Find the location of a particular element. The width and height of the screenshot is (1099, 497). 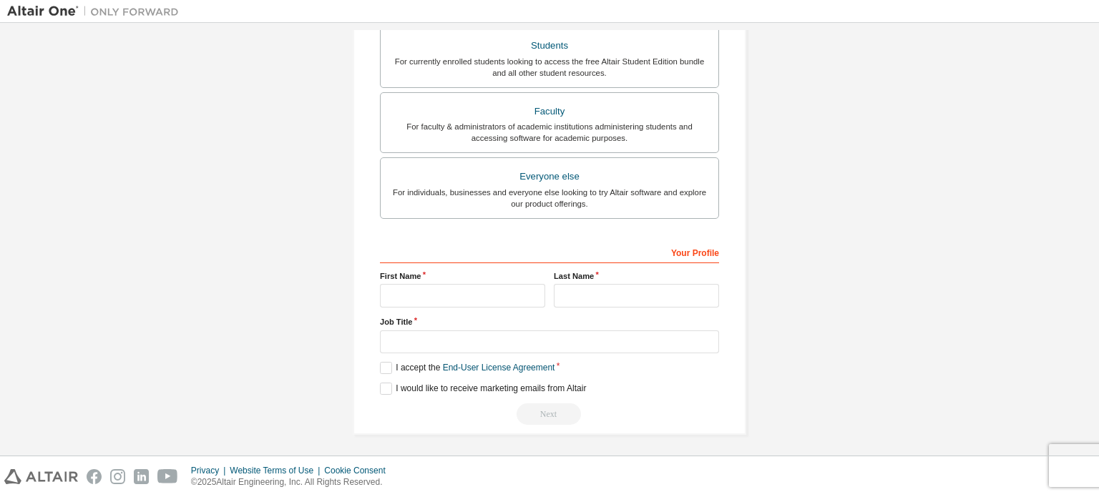

div: For faculty & administrators of academic institutions administering students and accessing softwa... is located at coordinates (549, 132).